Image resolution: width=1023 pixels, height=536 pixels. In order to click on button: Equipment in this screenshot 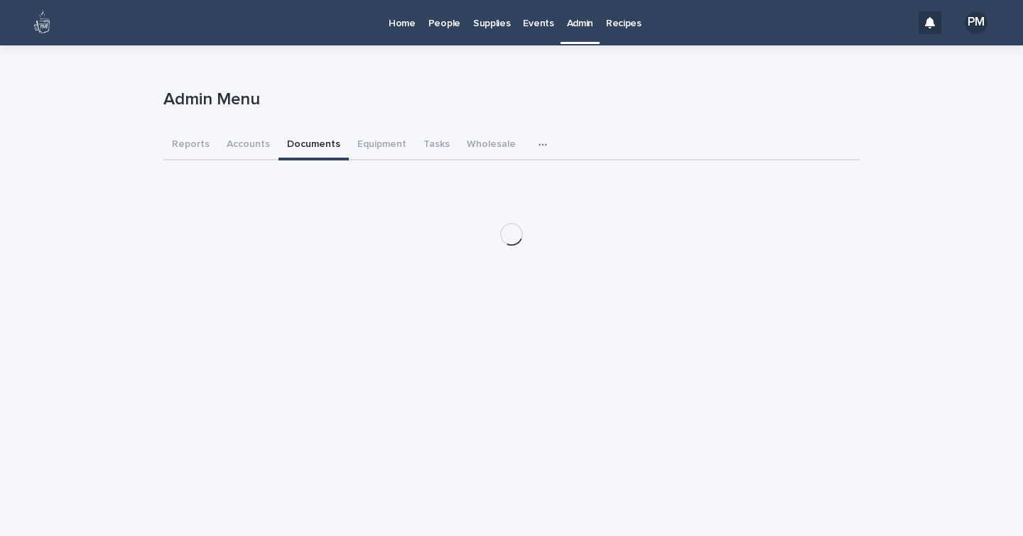, I will do `click(381, 146)`.